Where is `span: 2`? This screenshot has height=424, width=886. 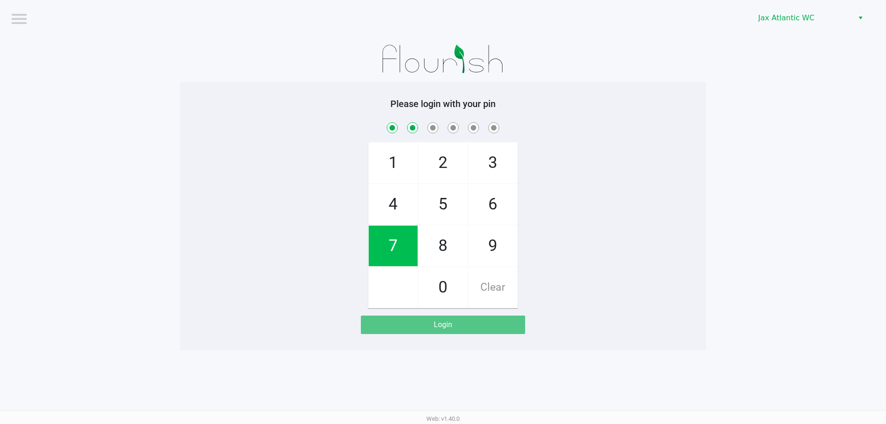 span: 2 is located at coordinates (443, 163).